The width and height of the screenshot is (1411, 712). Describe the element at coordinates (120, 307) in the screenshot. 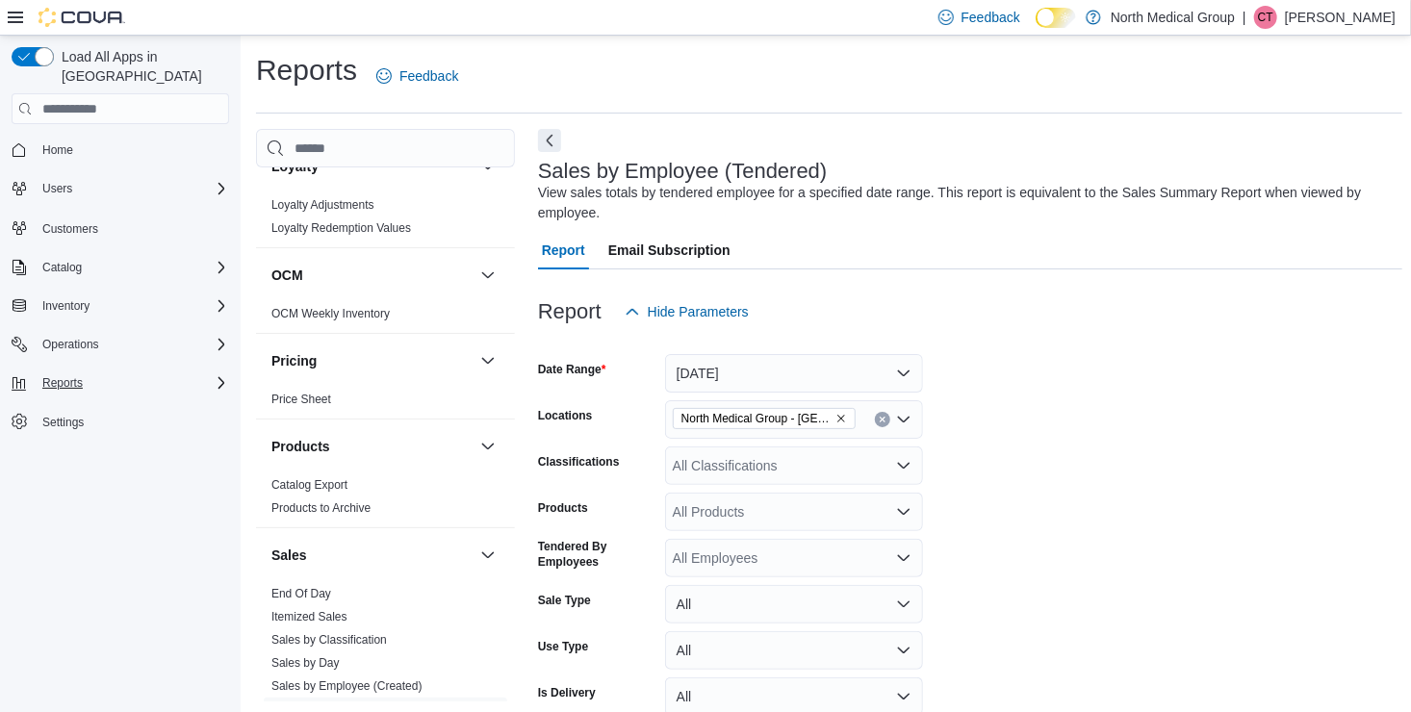

I see `nav: Complex example` at that location.